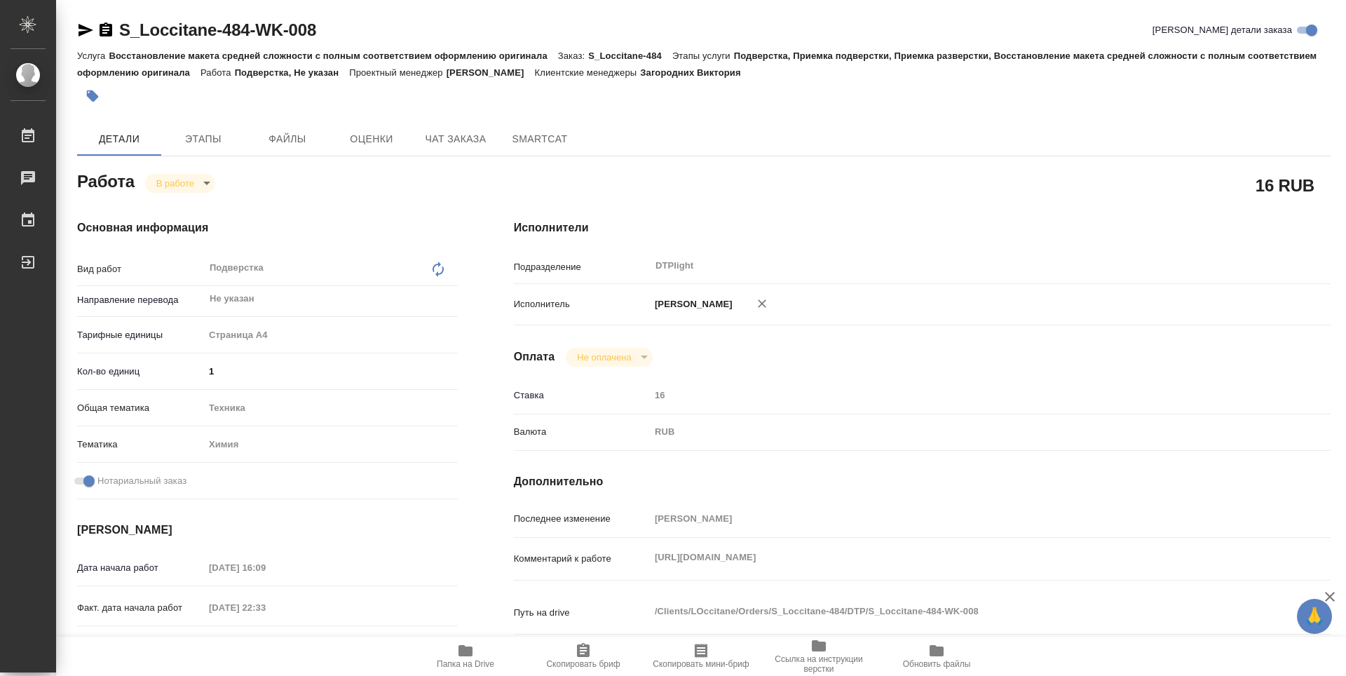 This screenshot has width=1346, height=676. What do you see at coordinates (819, 656) in the screenshot?
I see `button: Ссылка на инструкции верстки` at bounding box center [819, 656].